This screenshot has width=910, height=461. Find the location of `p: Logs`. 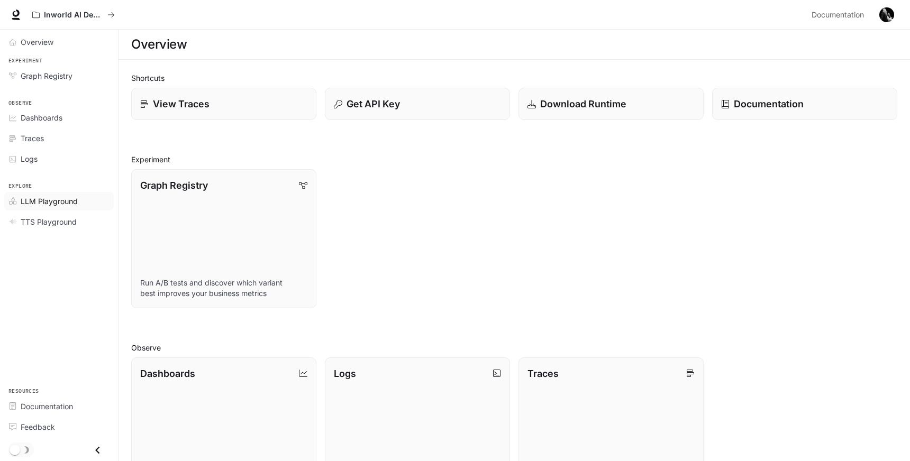

p: Logs is located at coordinates (345, 374).